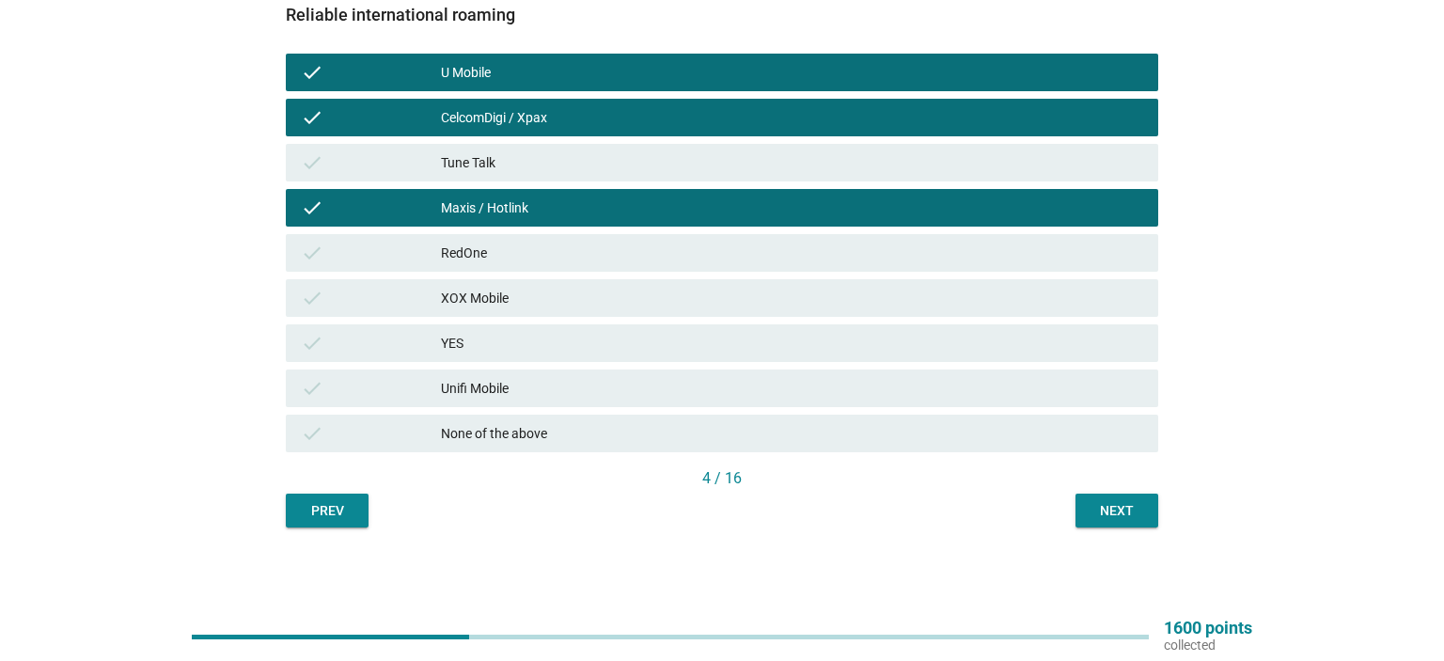  I want to click on div: Next, so click(1117, 510).